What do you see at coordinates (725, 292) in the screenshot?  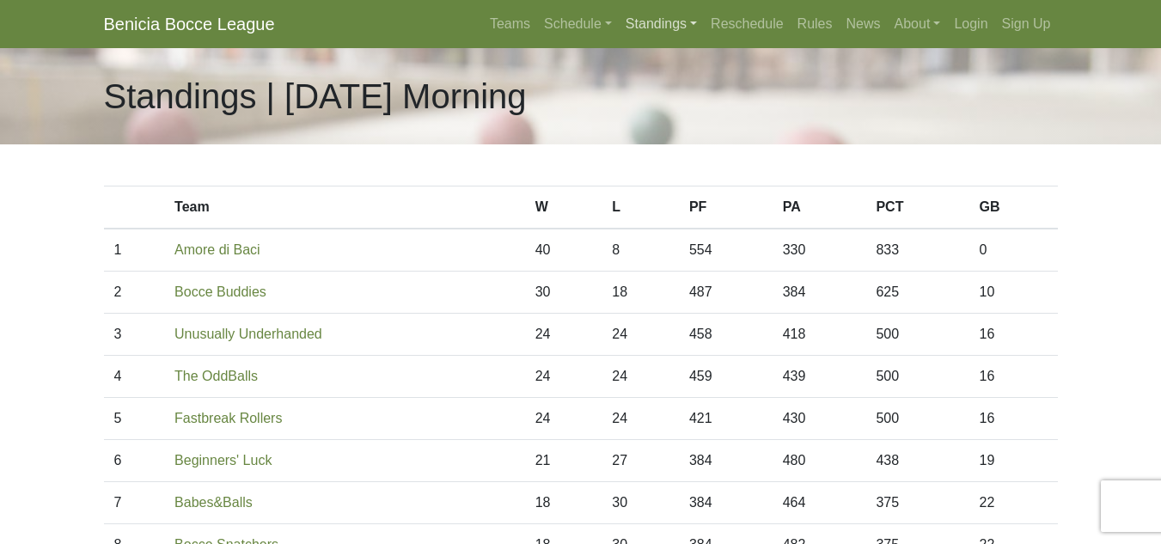 I see `td: 487` at bounding box center [725, 292].